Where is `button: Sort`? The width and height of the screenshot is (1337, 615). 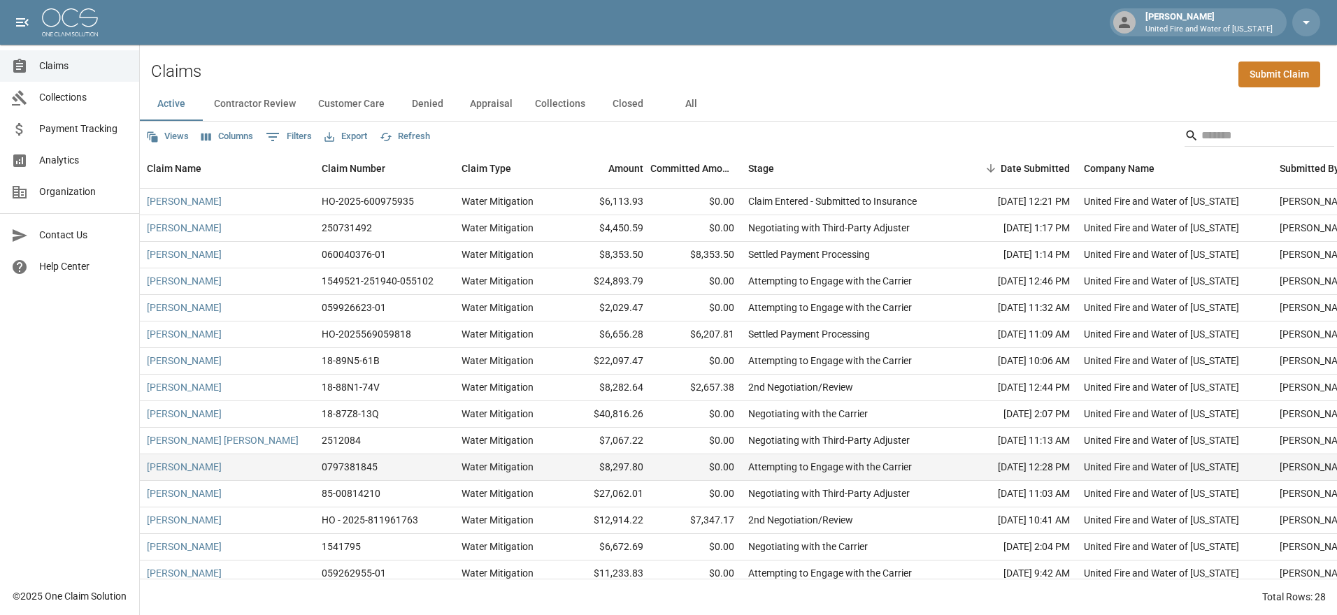 button: Sort is located at coordinates (991, 168).